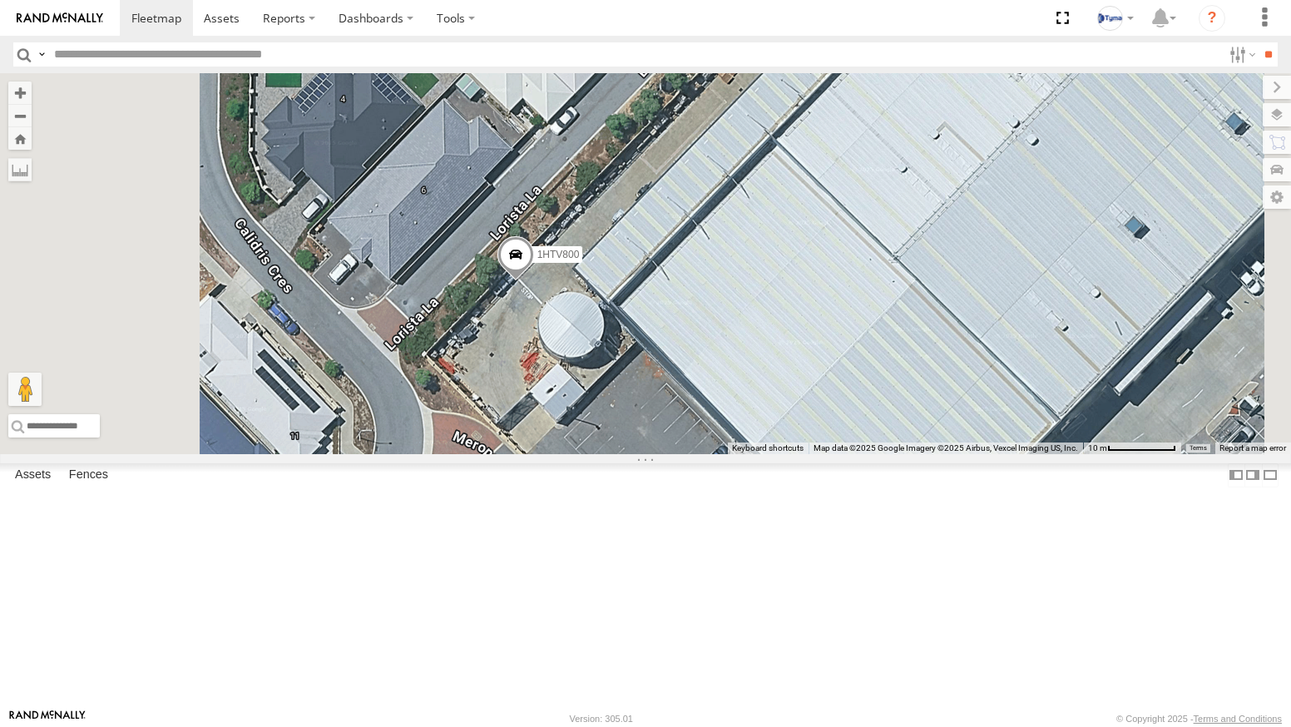 Image resolution: width=1291 pixels, height=727 pixels. What do you see at coordinates (60, 18) in the screenshot?
I see `img: rand-logo.svg` at bounding box center [60, 18].